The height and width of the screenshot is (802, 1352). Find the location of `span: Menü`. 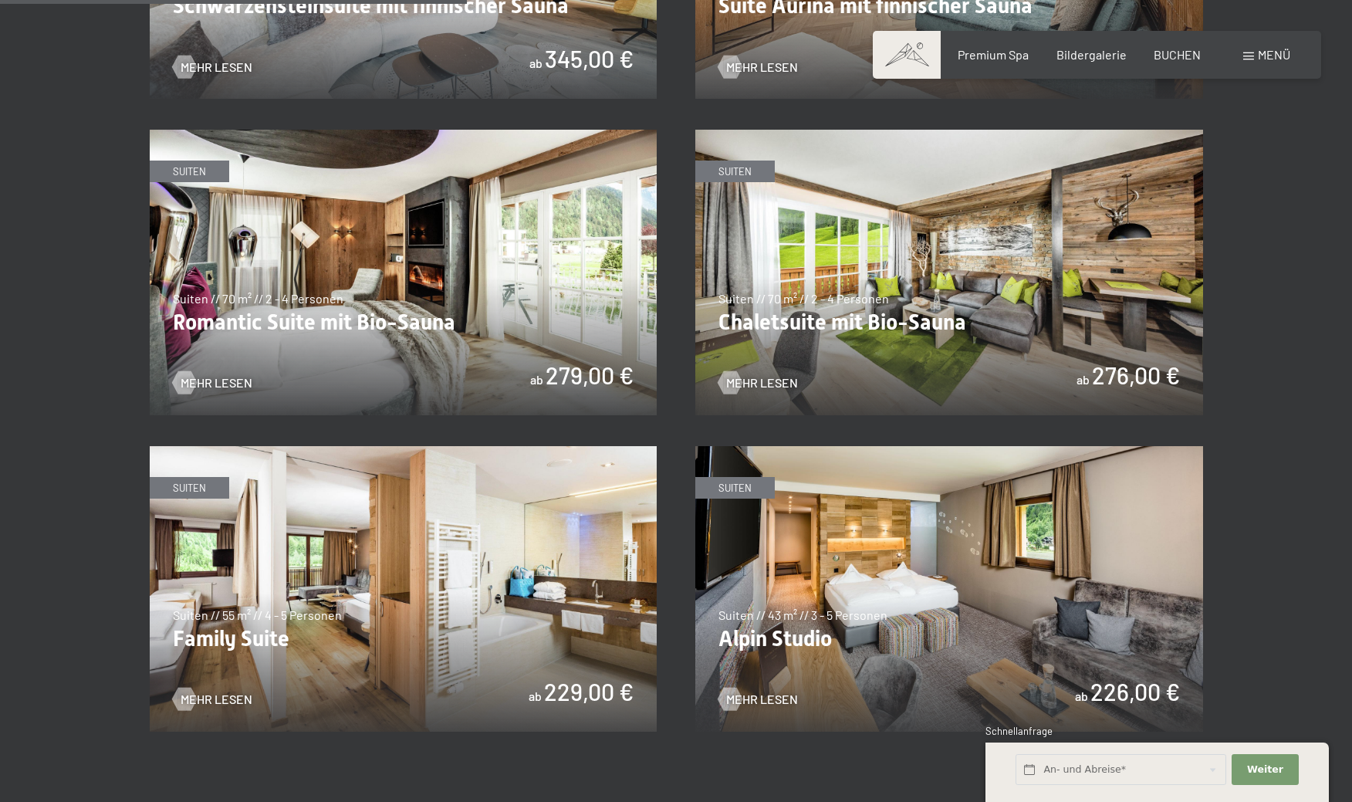

span: Menü is located at coordinates (1274, 54).